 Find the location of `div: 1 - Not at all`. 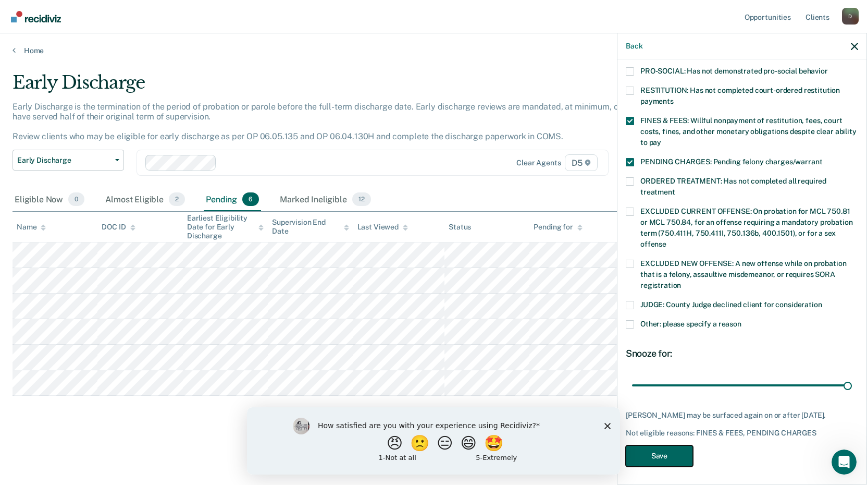

div: 1 - Not at all is located at coordinates (120, 50).